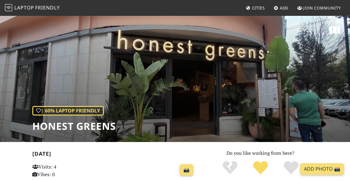  Describe the element at coordinates (32, 8) in the screenshot. I see `a: LaptopFriendly LaptopFriendly` at that location.